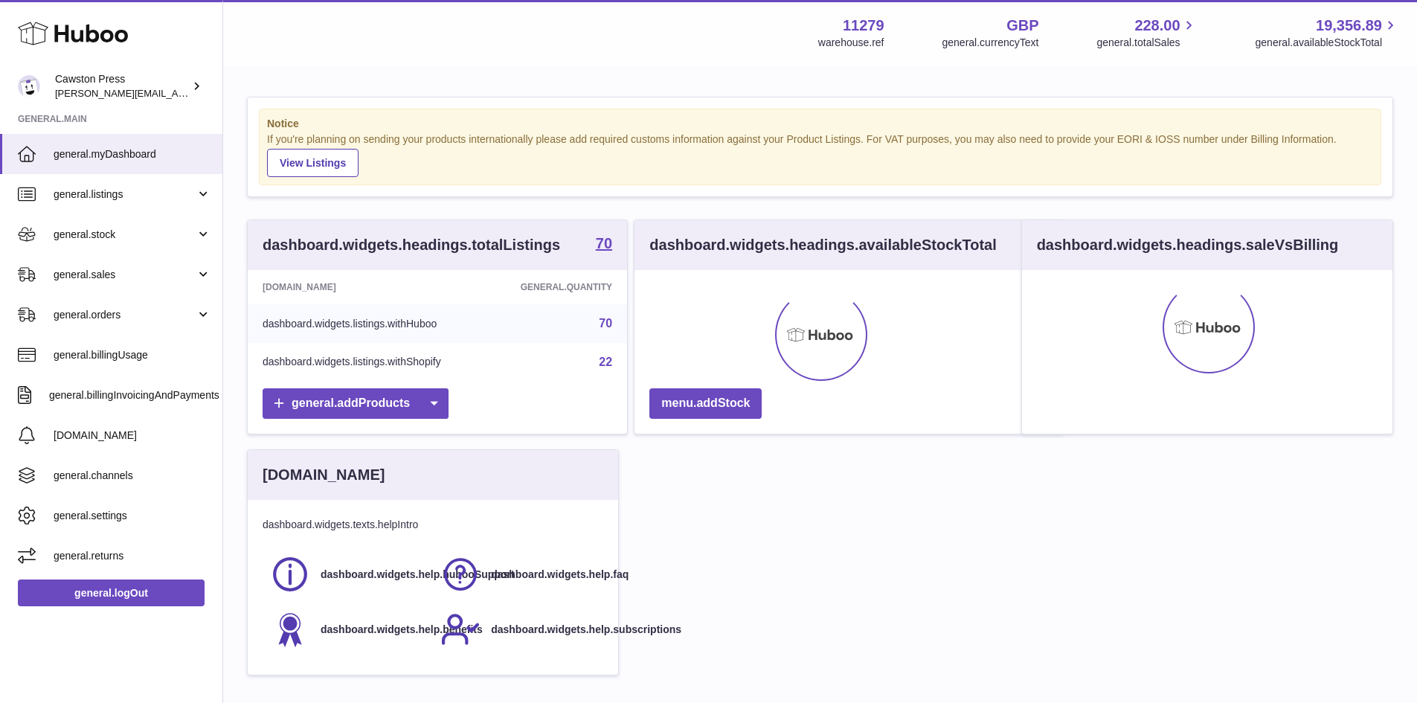 This screenshot has width=1417, height=703. Describe the element at coordinates (347, 629) in the screenshot. I see `a: dashboard.widgets.help.benefits` at that location.